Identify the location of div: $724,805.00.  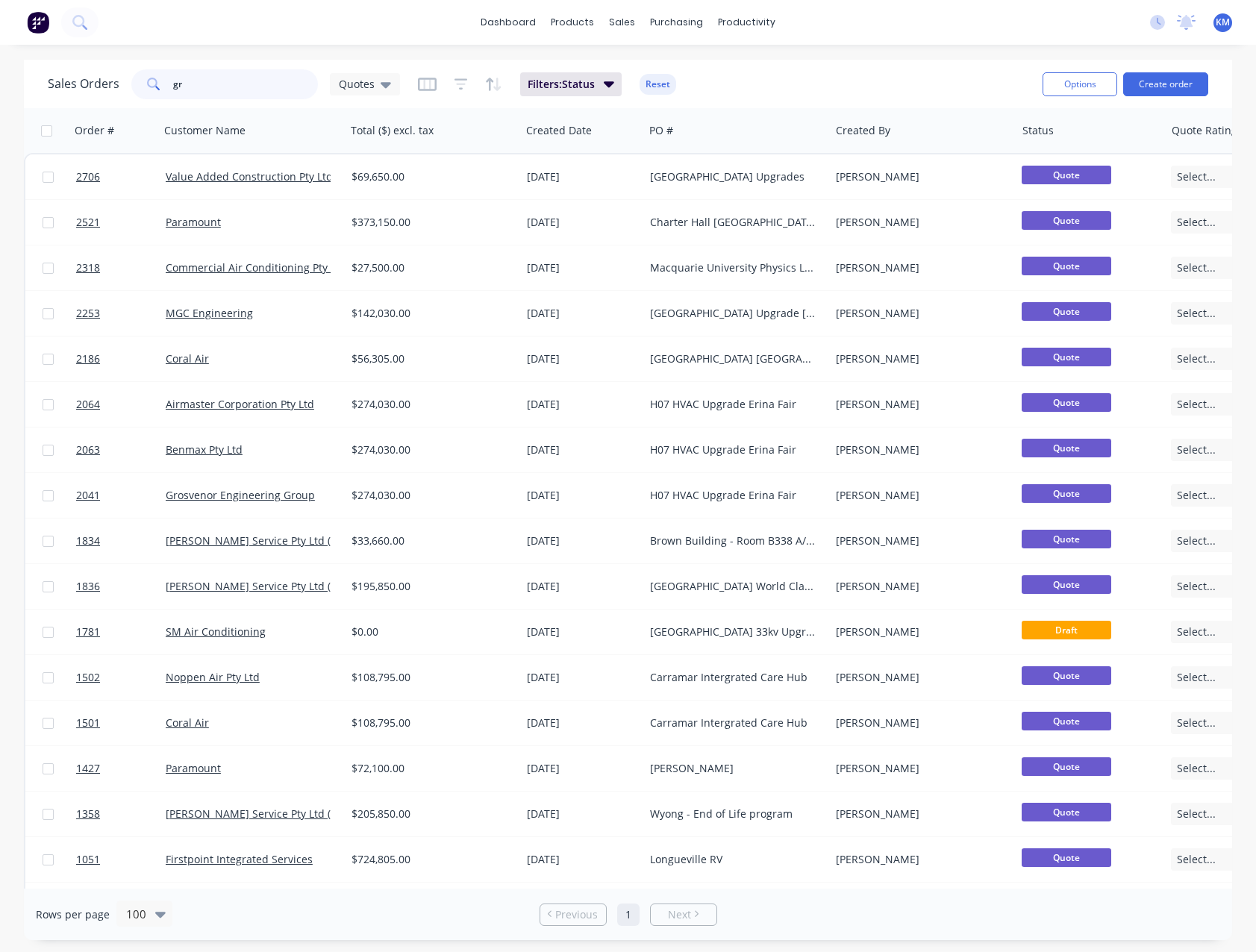
(429, 859).